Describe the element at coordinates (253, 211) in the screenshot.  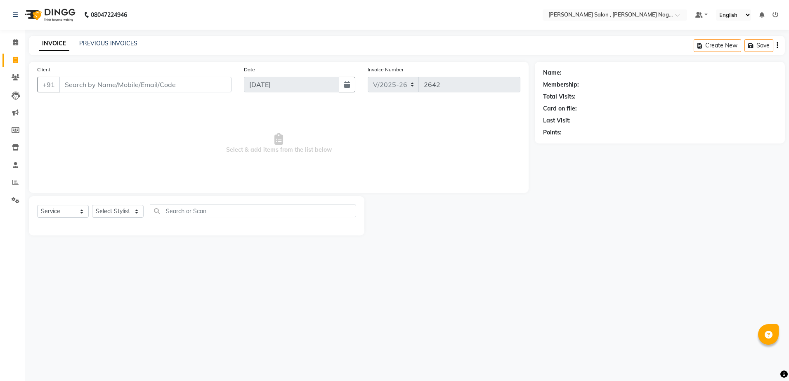
I see `input: Search or Scan` at that location.